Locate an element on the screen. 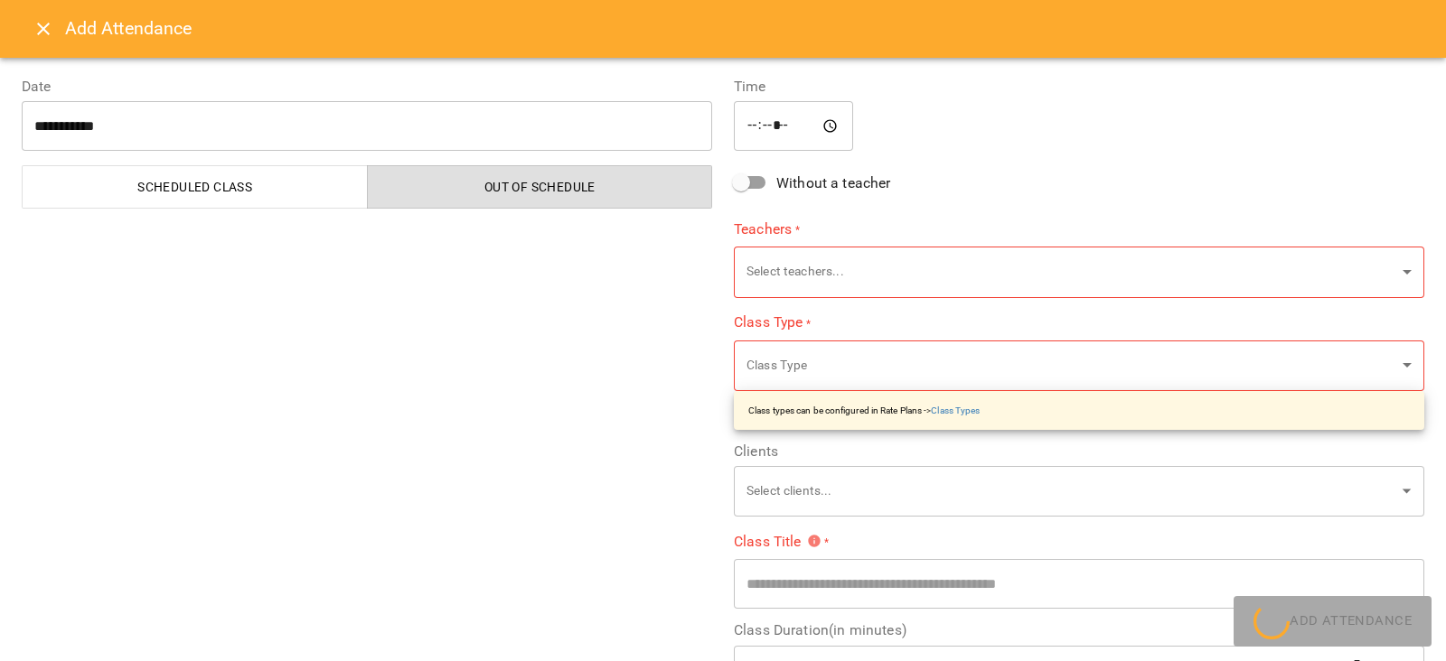 This screenshot has height=661, width=1446. label: Teachers is located at coordinates (1079, 229).